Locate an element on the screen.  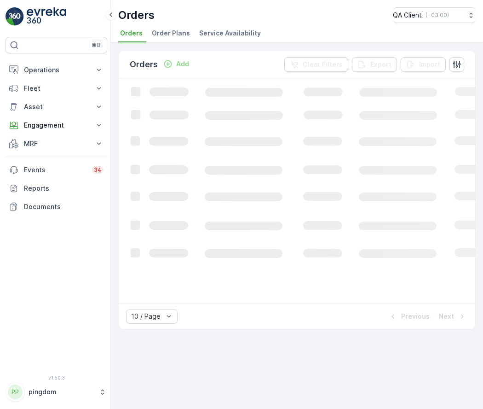
p: Previous is located at coordinates (416, 316).